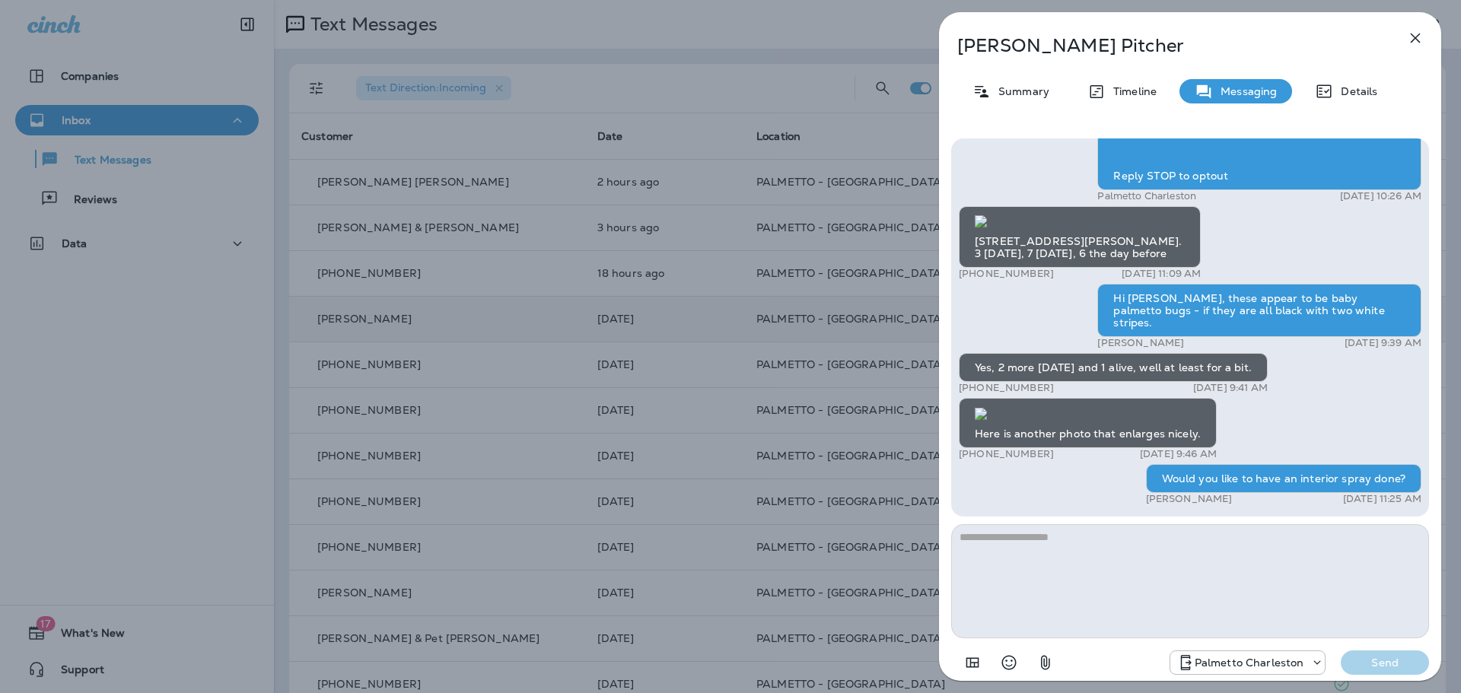 This screenshot has height=693, width=1461. I want to click on p: Timeline, so click(1131, 91).